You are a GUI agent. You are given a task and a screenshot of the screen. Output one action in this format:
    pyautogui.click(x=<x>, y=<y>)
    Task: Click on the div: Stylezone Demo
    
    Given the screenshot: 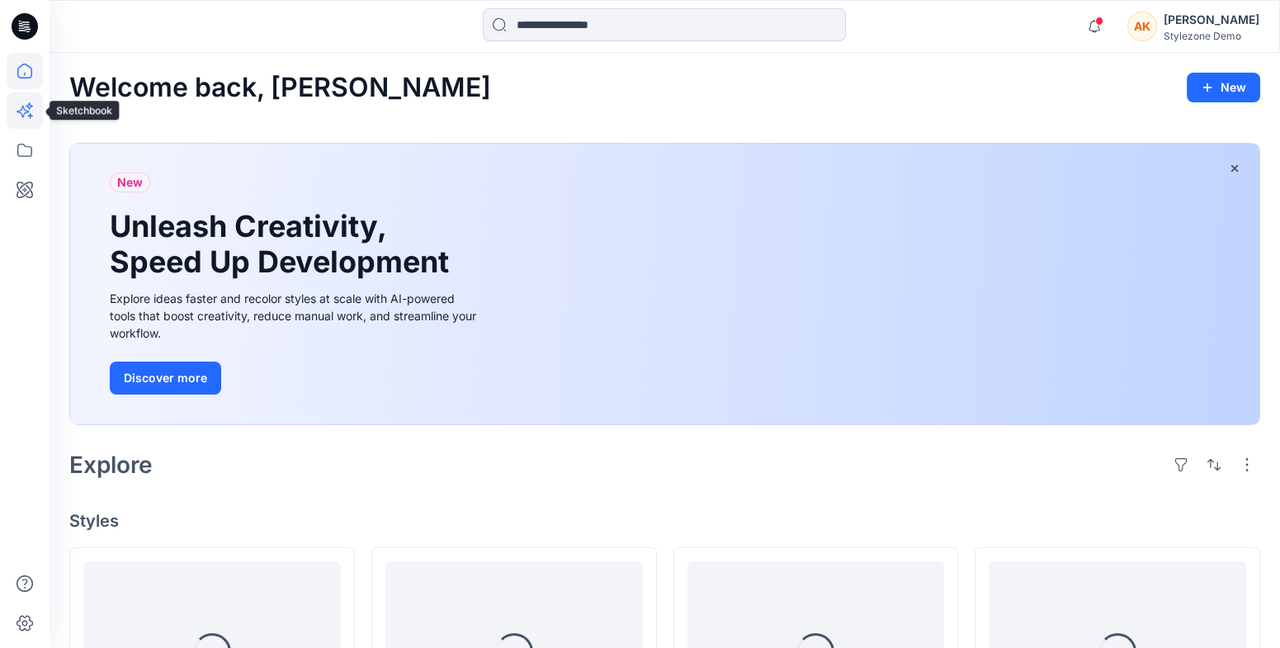 What is the action you would take?
    pyautogui.click(x=1212, y=35)
    